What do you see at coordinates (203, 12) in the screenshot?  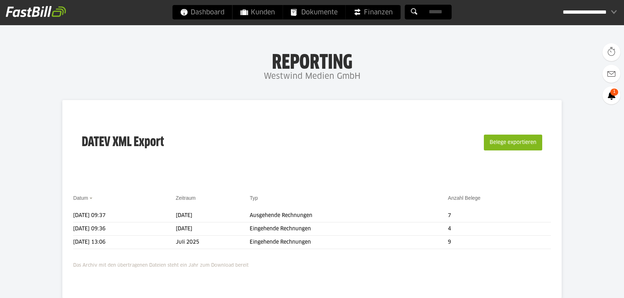 I see `a: Dashboard` at bounding box center [203, 12].